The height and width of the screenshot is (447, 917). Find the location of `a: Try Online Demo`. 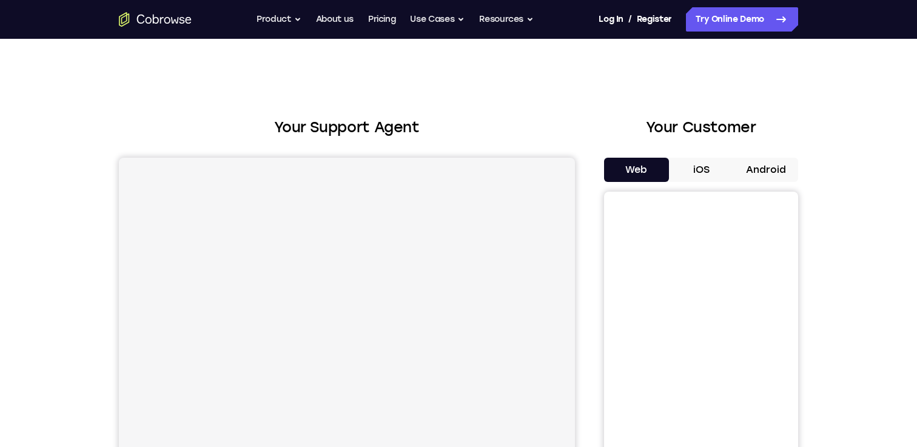

a: Try Online Demo is located at coordinates (741, 19).